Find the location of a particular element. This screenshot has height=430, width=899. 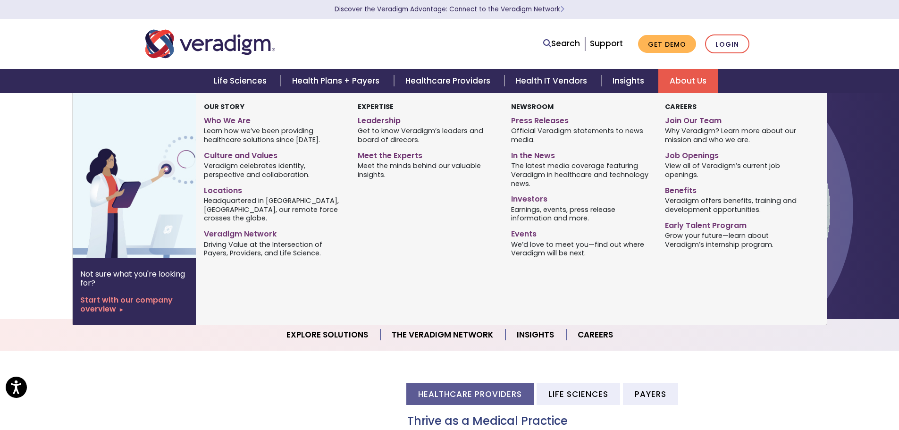

a: Start with our company overview is located at coordinates (134, 304).